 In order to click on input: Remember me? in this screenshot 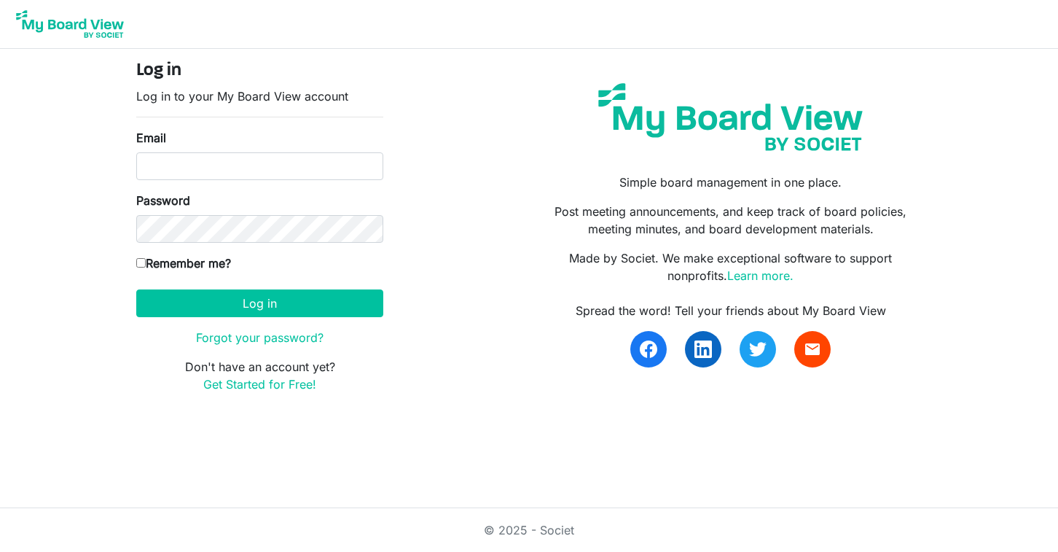, I will do `click(141, 262)`.